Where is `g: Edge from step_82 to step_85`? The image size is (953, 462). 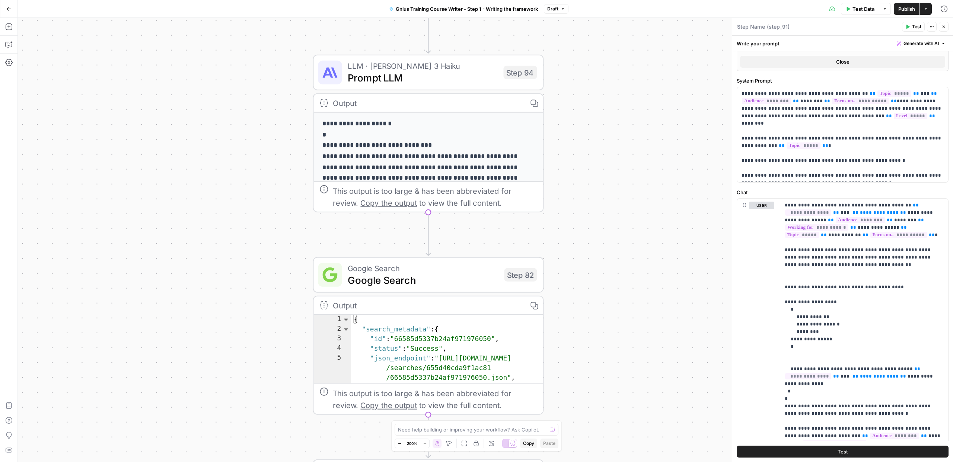 g: Edge from step_82 to step_85 is located at coordinates (428, 436).